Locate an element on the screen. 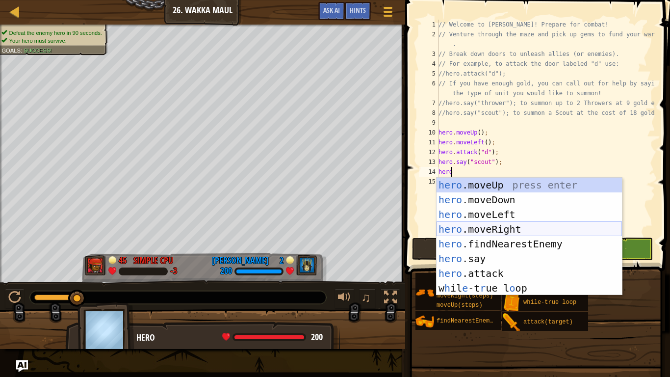 The height and width of the screenshot is (377, 670). span: findNearestEnemy() is located at coordinates (469, 321).